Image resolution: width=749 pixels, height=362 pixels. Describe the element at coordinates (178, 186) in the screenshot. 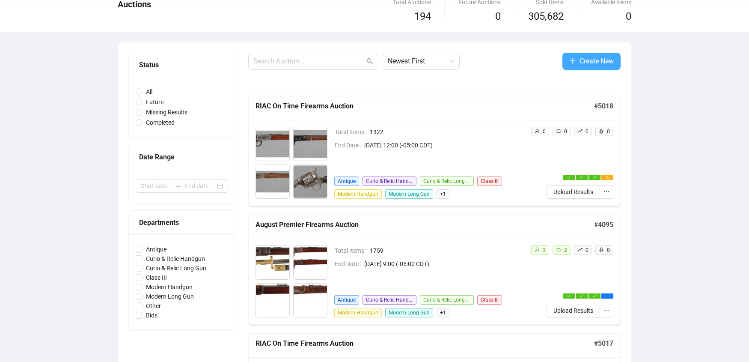

I see `span: swap-right` at that location.